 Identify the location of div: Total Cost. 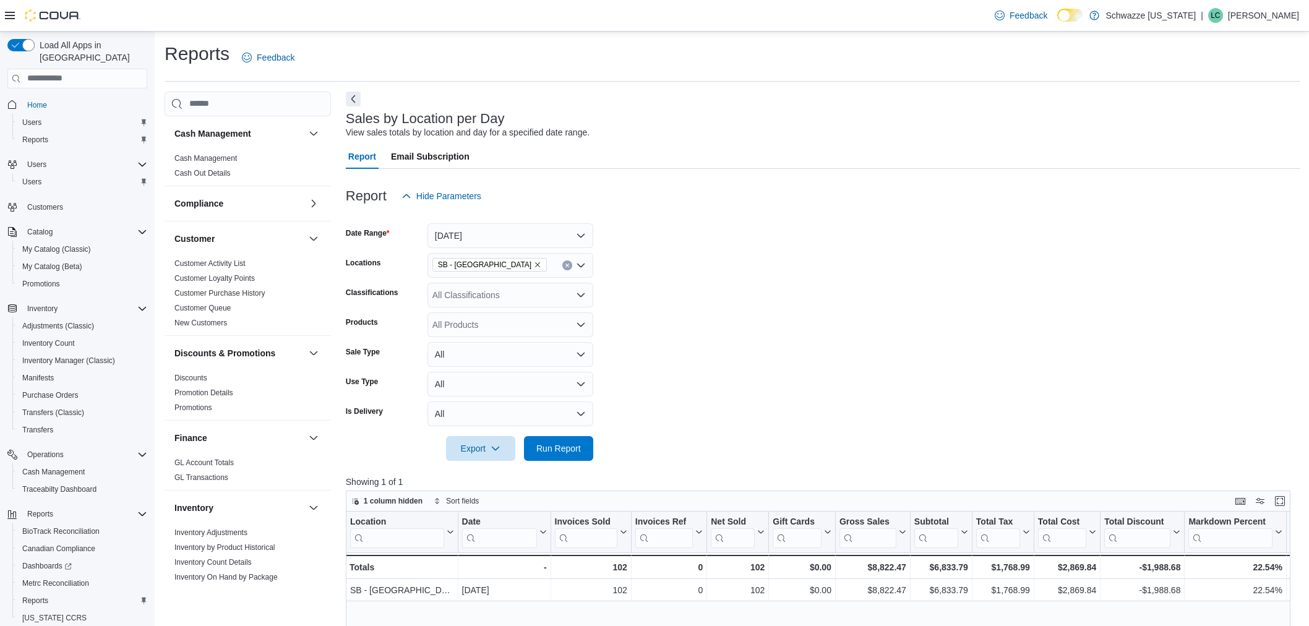
(1062, 522).